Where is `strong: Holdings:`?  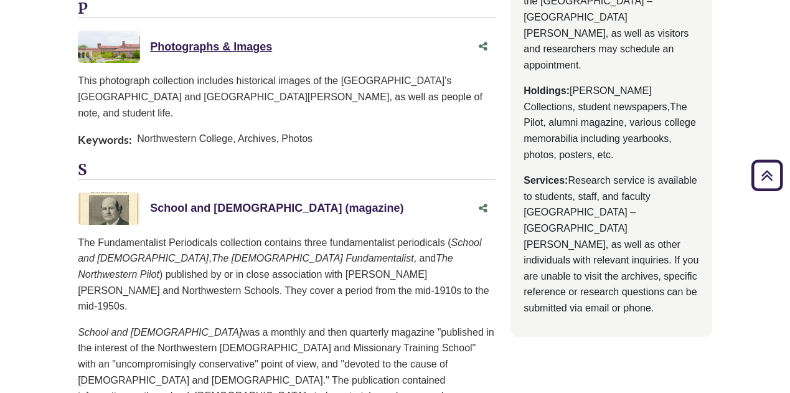
strong: Holdings: is located at coordinates (547, 90).